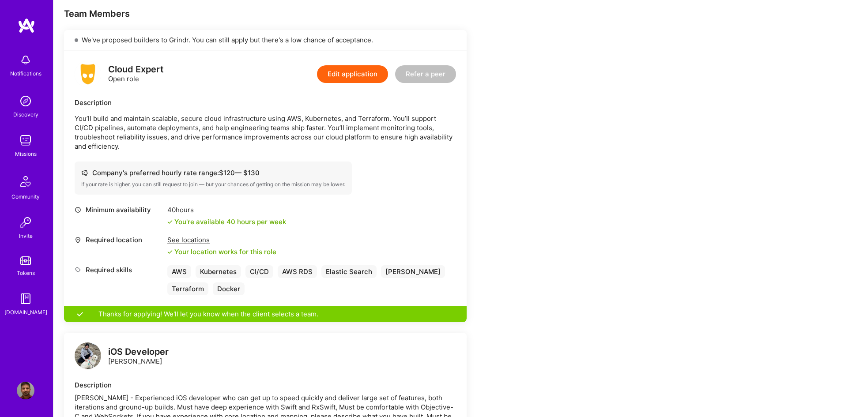 The height and width of the screenshot is (417, 841). I want to click on img: bell, so click(26, 60).